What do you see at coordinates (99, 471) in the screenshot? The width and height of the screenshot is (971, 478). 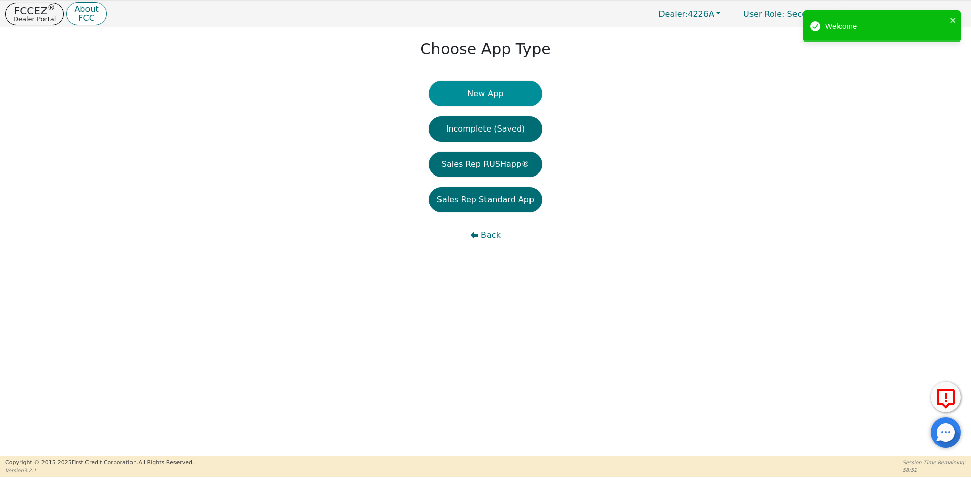 I see `p: Version 3.2.1` at bounding box center [99, 471].